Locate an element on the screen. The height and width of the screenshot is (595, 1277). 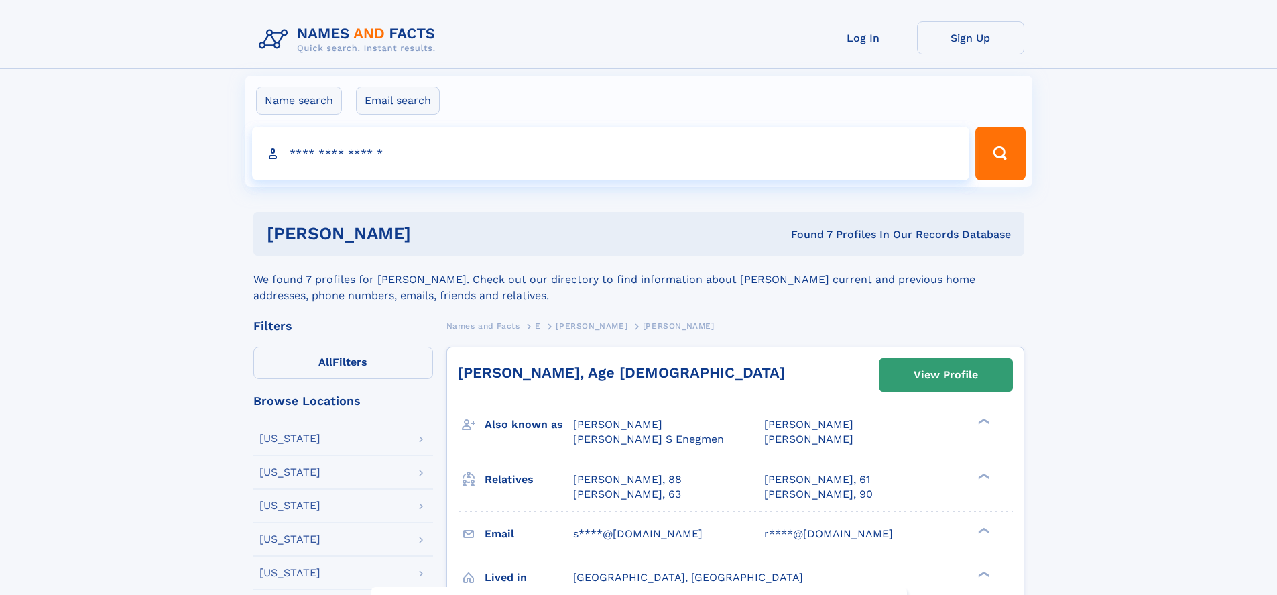
a: Sign Up is located at coordinates (971, 38).